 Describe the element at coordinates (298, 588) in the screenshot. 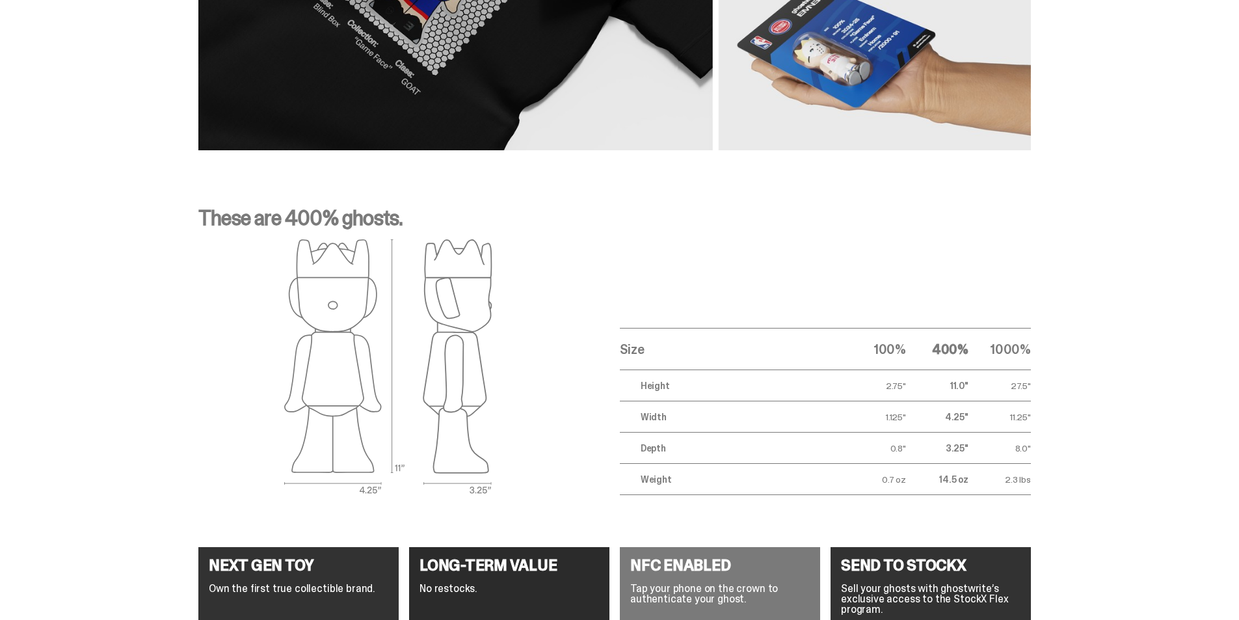

I see `p: Own the first true collectible brand.` at that location.